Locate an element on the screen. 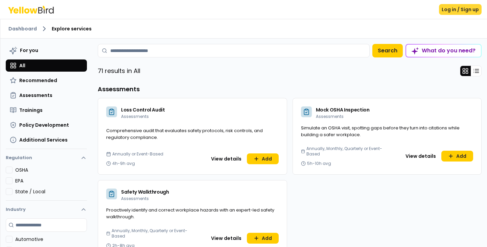 Image resolution: width=487 pixels, height=247 pixels. button: Log in / Sign up is located at coordinates (460, 9).